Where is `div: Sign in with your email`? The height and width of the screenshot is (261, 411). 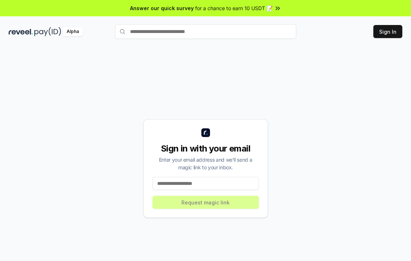 div: Sign in with your email is located at coordinates (206, 149).